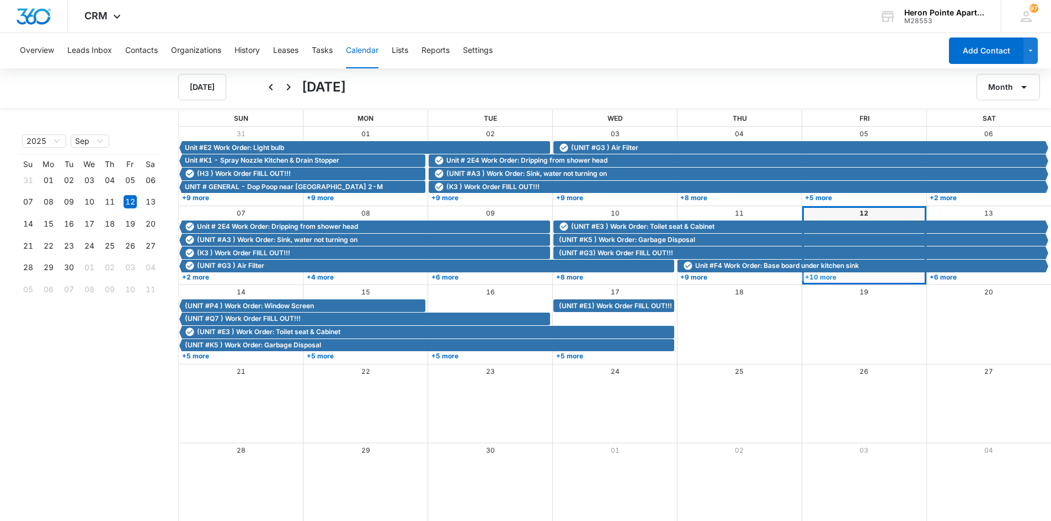 This screenshot has width=1051, height=521. Describe the element at coordinates (277, 240) in the screenshot. I see `span: (UNIT #A3 ) Work Order: Sink, water not turning on` at that location.